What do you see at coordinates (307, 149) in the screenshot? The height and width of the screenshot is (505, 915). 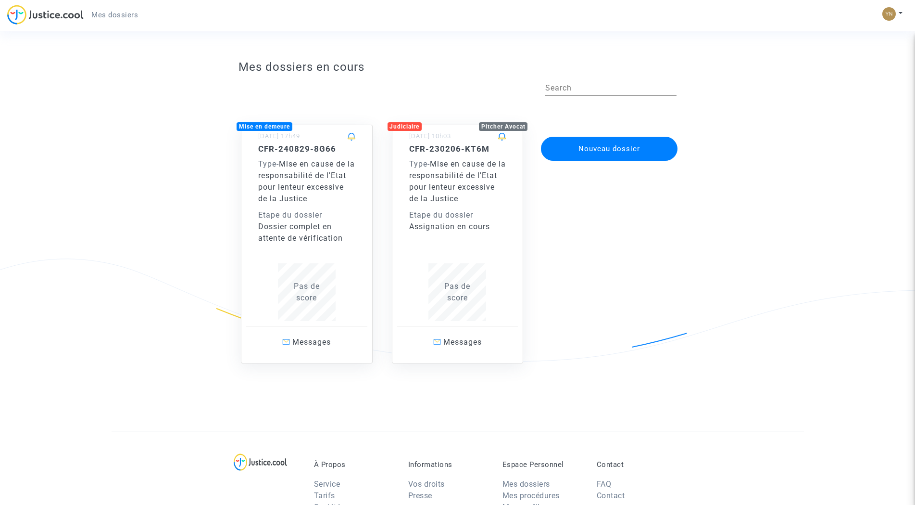 I see `h5: CFR-240829-8G66` at bounding box center [307, 149].